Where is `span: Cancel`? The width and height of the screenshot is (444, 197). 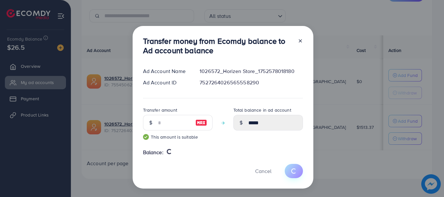 span: Cancel is located at coordinates (263, 171).